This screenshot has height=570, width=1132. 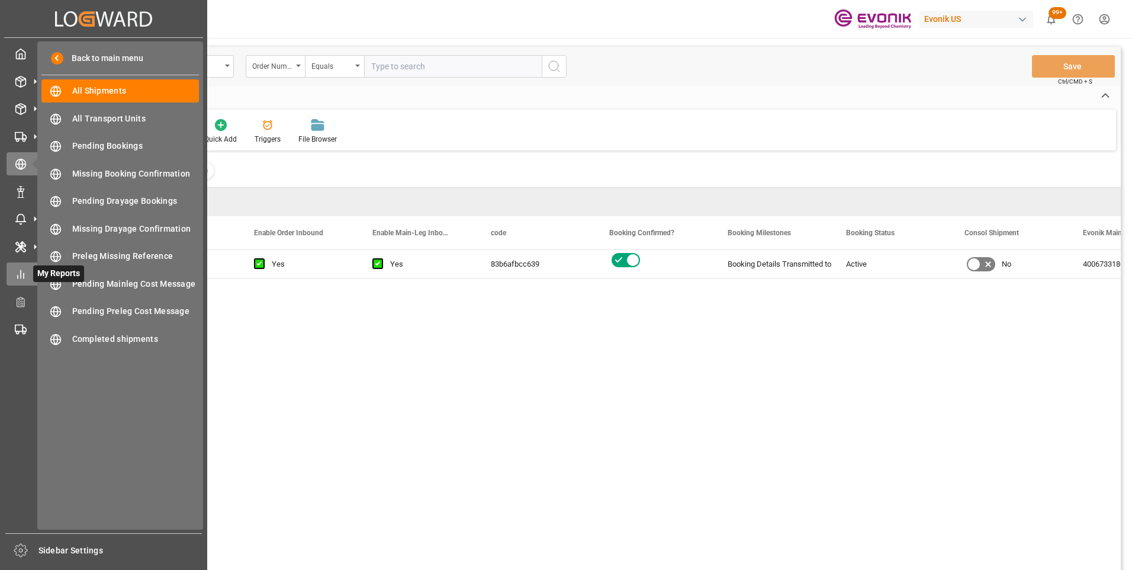 I want to click on div: Quick Add, so click(x=220, y=139).